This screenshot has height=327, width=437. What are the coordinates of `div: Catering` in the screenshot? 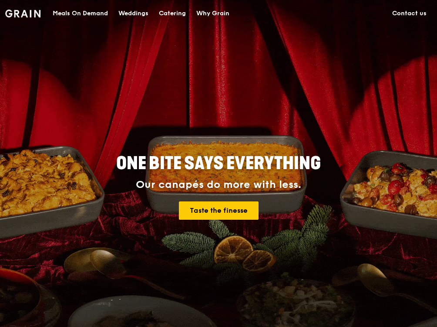 It's located at (173, 14).